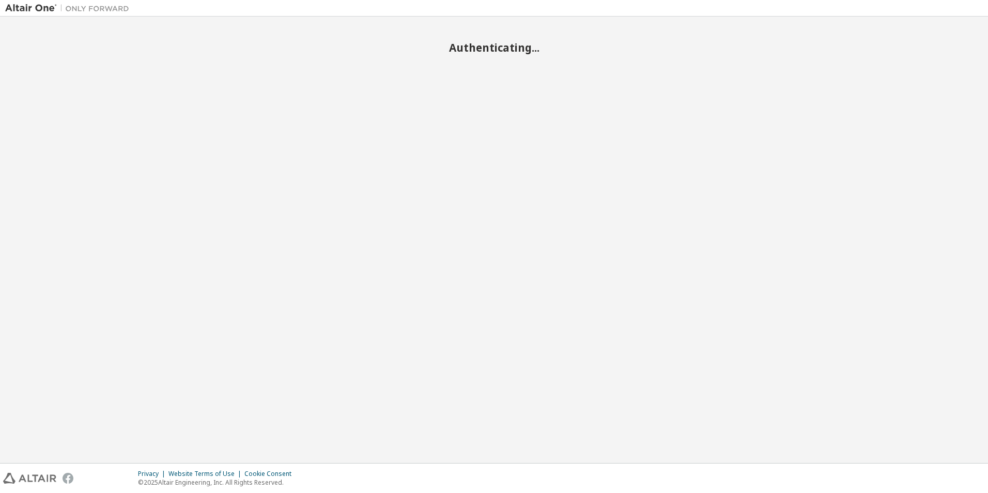 The width and height of the screenshot is (988, 493). Describe the element at coordinates (68, 478) in the screenshot. I see `img: facebook.svg` at that location.